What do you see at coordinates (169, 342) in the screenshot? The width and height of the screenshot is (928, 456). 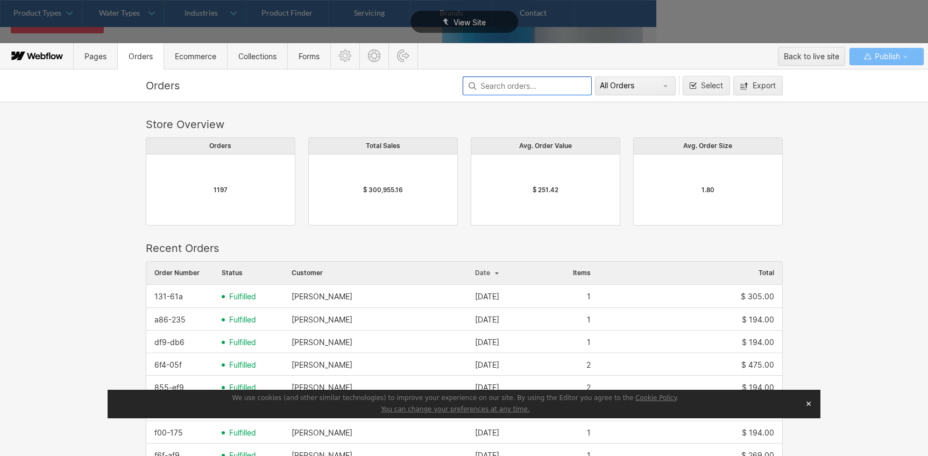 I see `div: df9-db6` at bounding box center [169, 342].